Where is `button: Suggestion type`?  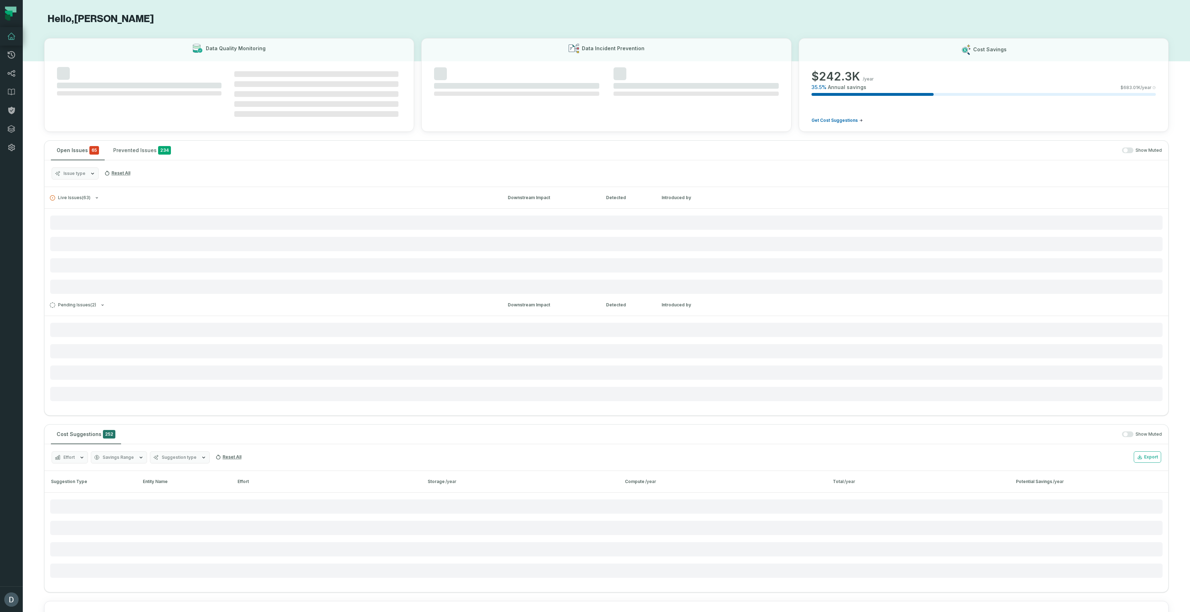 button: Suggestion type is located at coordinates (180, 457).